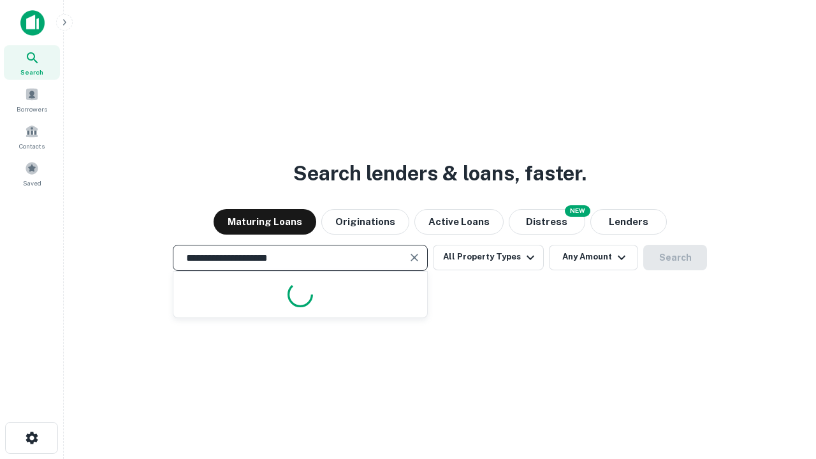 The height and width of the screenshot is (459, 816). What do you see at coordinates (365, 222) in the screenshot?
I see `button: Originations` at bounding box center [365, 222].